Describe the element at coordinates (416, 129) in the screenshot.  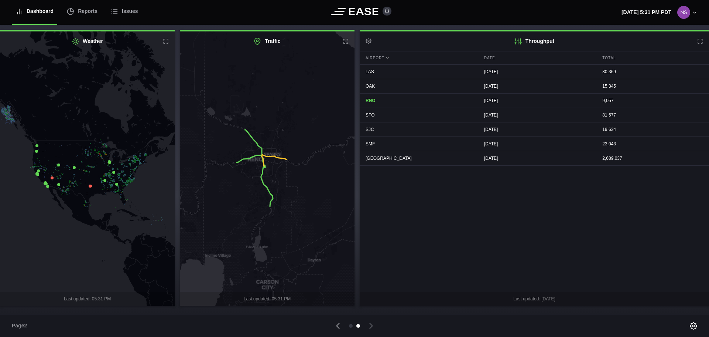
I see `div: SJC` at that location.